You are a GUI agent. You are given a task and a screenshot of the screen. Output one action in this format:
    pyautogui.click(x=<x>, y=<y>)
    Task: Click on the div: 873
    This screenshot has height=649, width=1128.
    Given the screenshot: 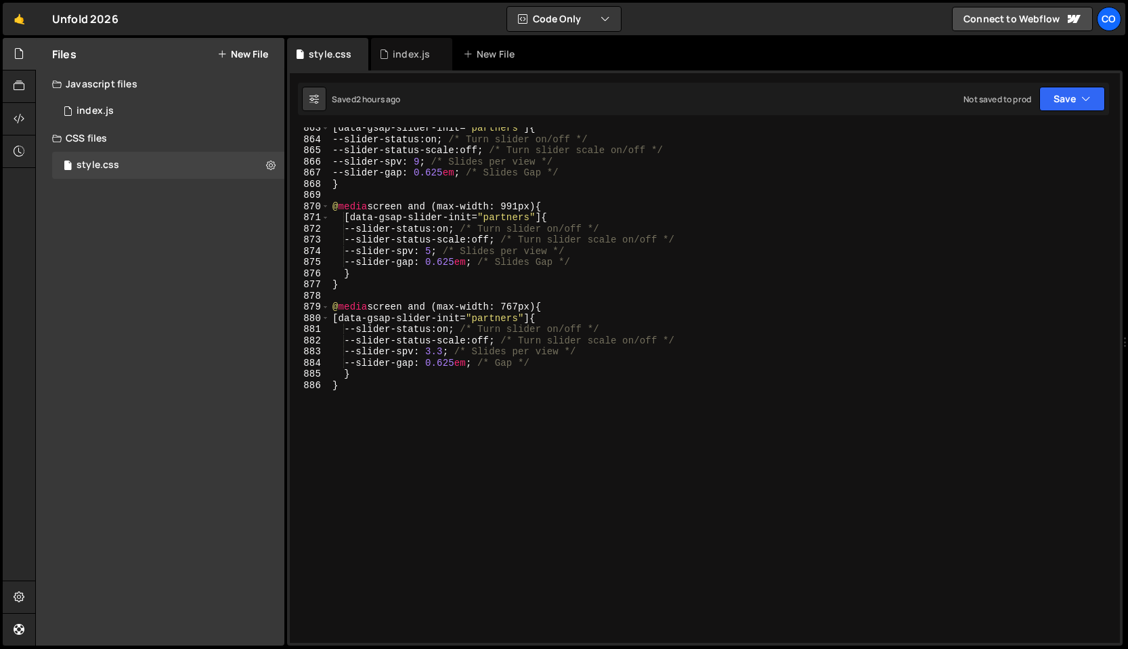 What is the action you would take?
    pyautogui.click(x=309, y=240)
    